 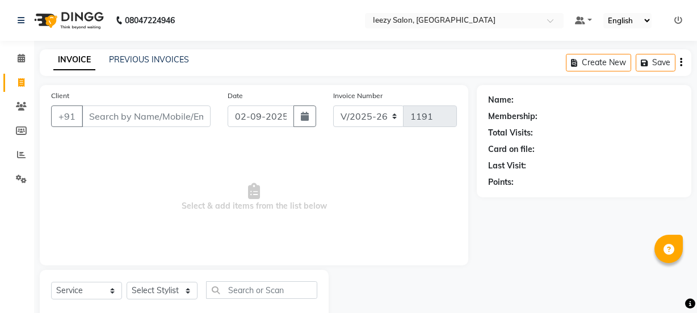 What do you see at coordinates (511, 149) in the screenshot?
I see `div: Card on file:` at bounding box center [511, 149].